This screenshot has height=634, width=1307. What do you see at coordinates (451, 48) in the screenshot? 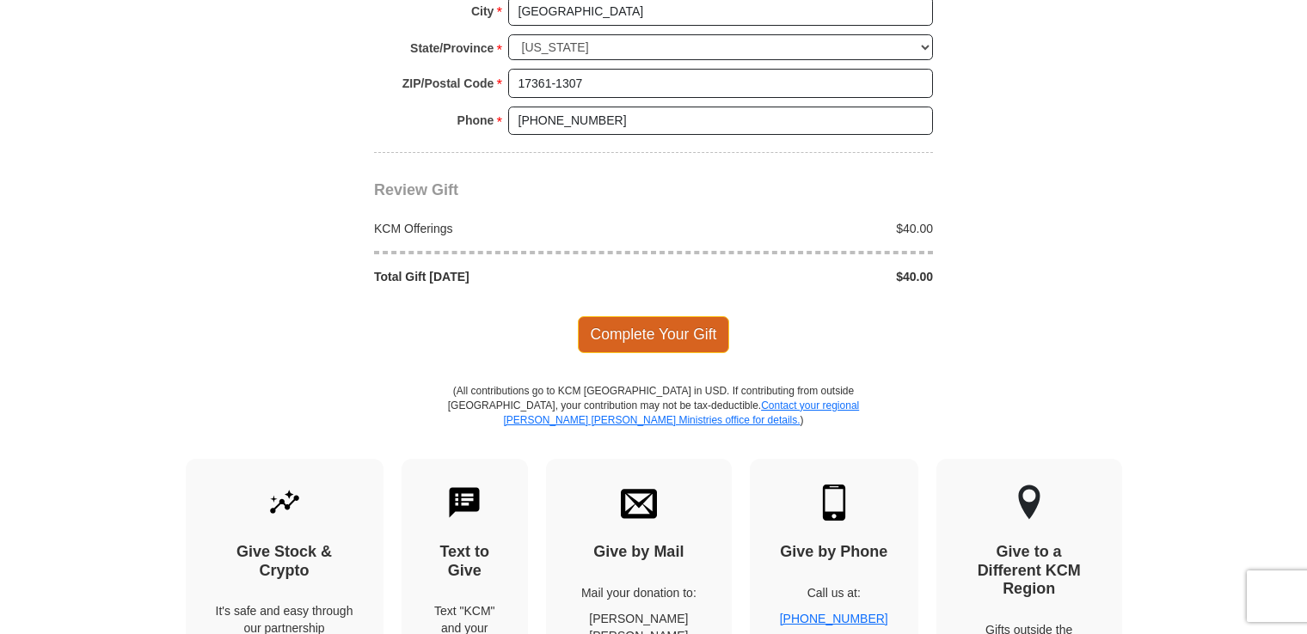
I see `strong: State/Province` at bounding box center [451, 48].